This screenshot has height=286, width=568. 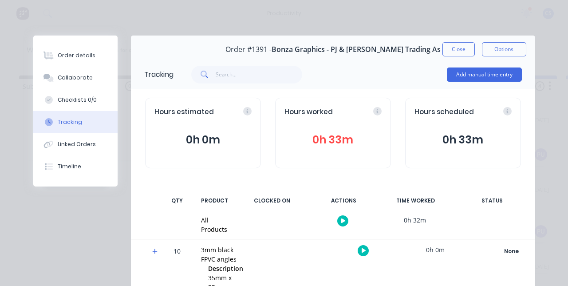 I want to click on div: Order details, so click(x=76, y=55).